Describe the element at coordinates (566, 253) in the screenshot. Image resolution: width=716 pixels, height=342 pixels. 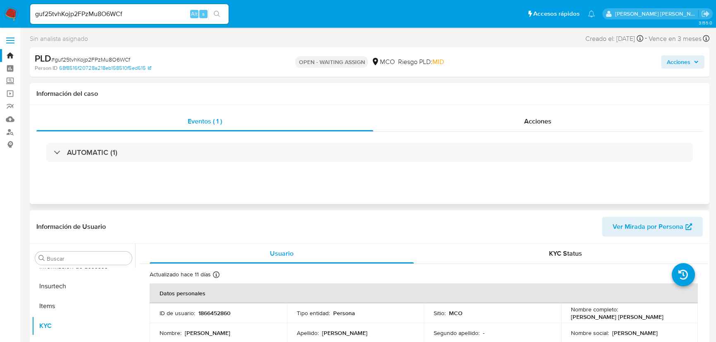
I see `span: KYC Status` at that location.